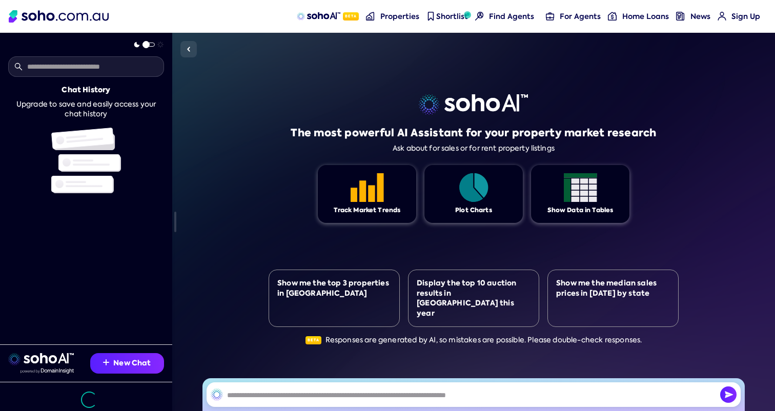 The height and width of the screenshot is (411, 775). I want to click on img: Data provided by Domain Insight, so click(47, 371).